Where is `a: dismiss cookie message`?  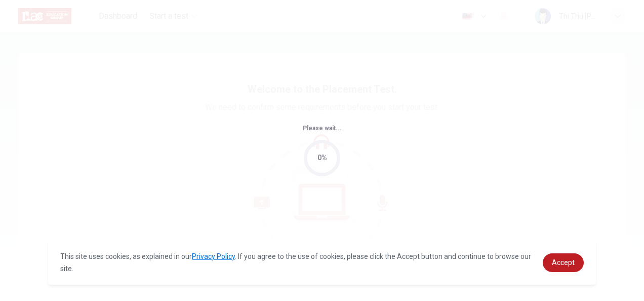 a: dismiss cookie message is located at coordinates (563, 262).